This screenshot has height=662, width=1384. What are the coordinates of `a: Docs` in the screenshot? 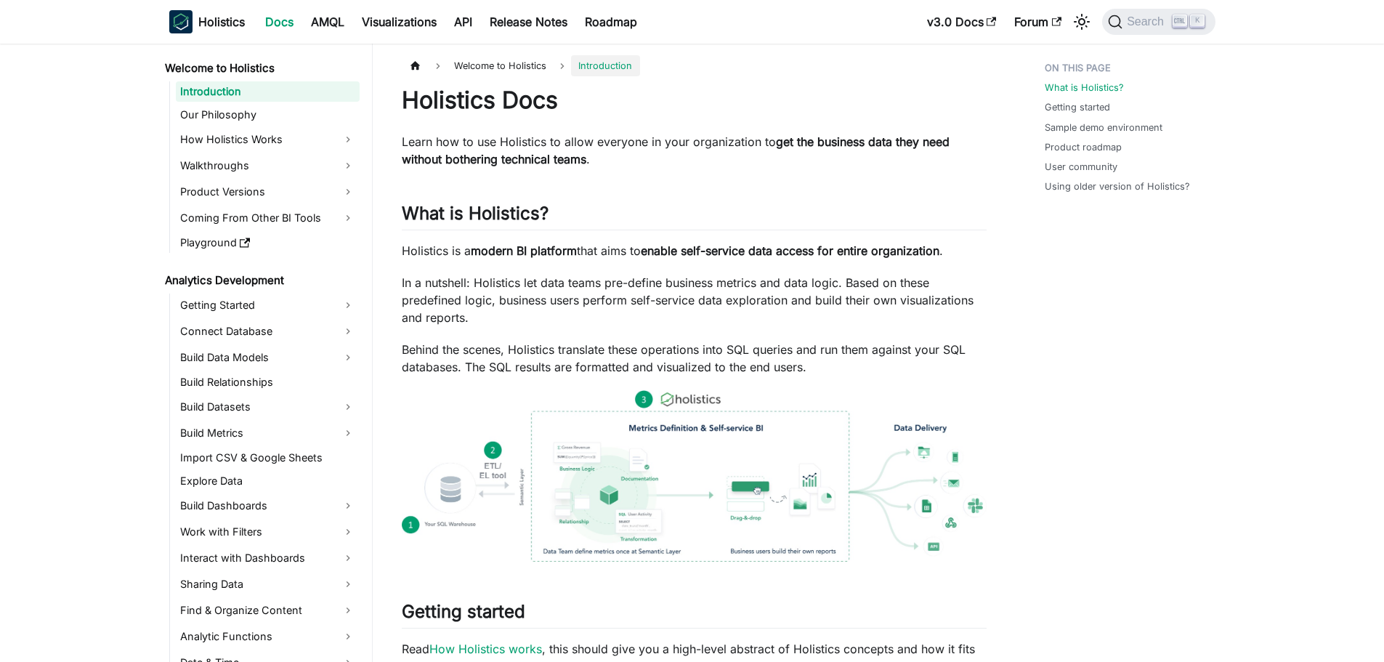 It's located at (279, 22).